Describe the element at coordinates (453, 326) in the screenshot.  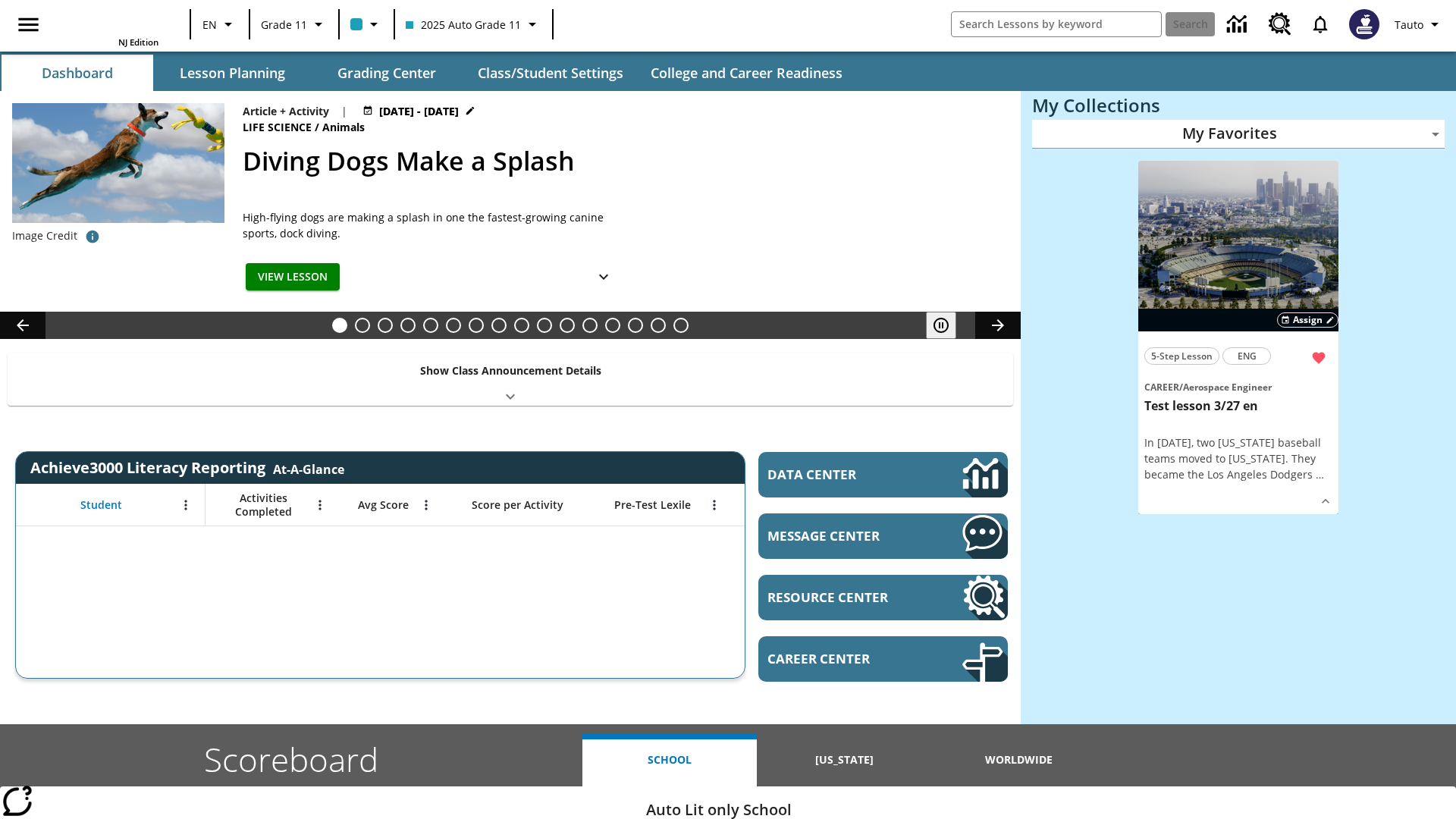
I see `button: Slide 6 Solar Power to the People` at that location.